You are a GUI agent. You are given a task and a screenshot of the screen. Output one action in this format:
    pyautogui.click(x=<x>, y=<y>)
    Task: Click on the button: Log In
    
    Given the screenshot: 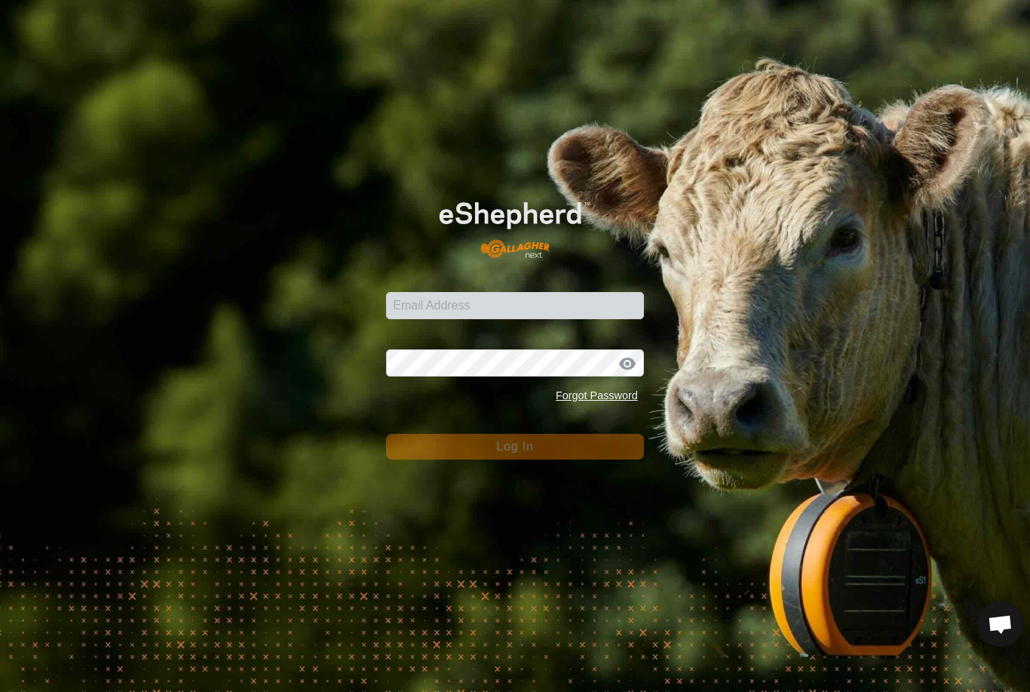 What is the action you would take?
    pyautogui.click(x=515, y=447)
    